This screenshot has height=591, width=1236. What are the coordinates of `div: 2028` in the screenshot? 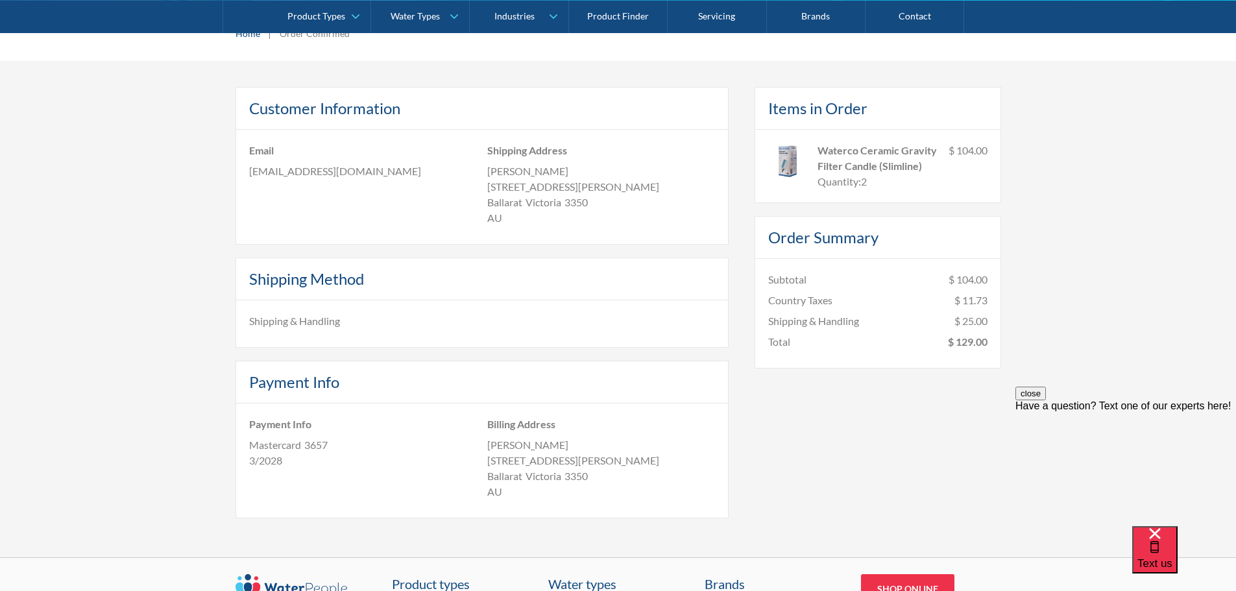 It's located at (271, 461).